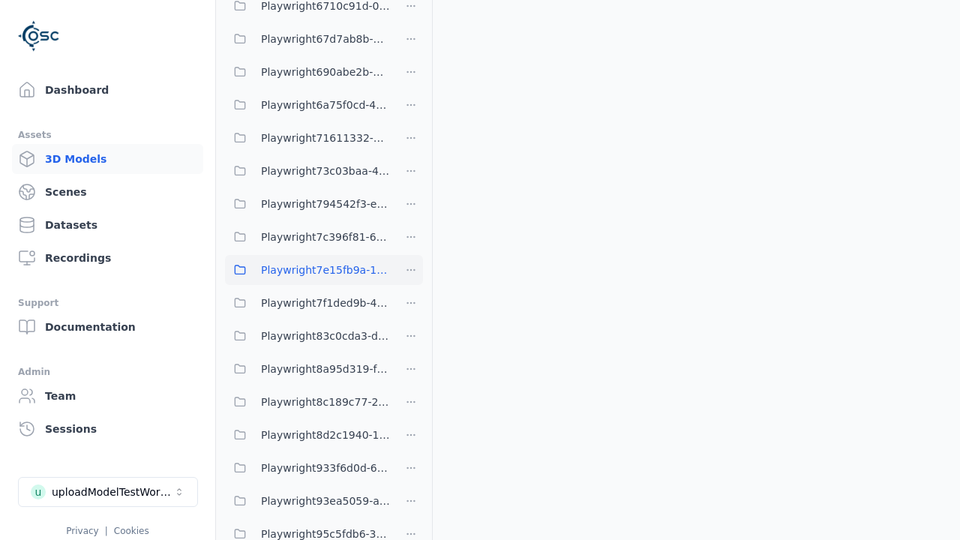 This screenshot has height=540, width=960. What do you see at coordinates (307, 138) in the screenshot?
I see `button: Playwright71611332-6176-480e-b9b7-226065231370` at bounding box center [307, 138].